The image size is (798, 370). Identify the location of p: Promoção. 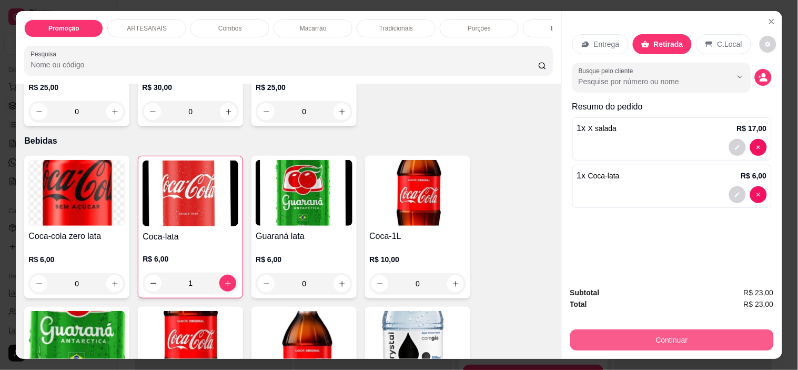
(64, 28).